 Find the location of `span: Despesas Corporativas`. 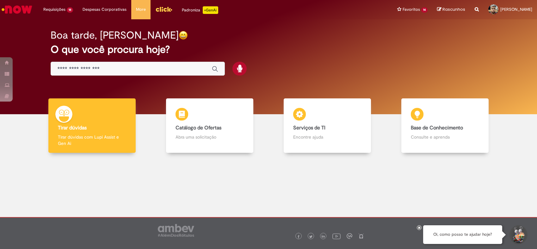

span: Despesas Corporativas is located at coordinates (104, 9).